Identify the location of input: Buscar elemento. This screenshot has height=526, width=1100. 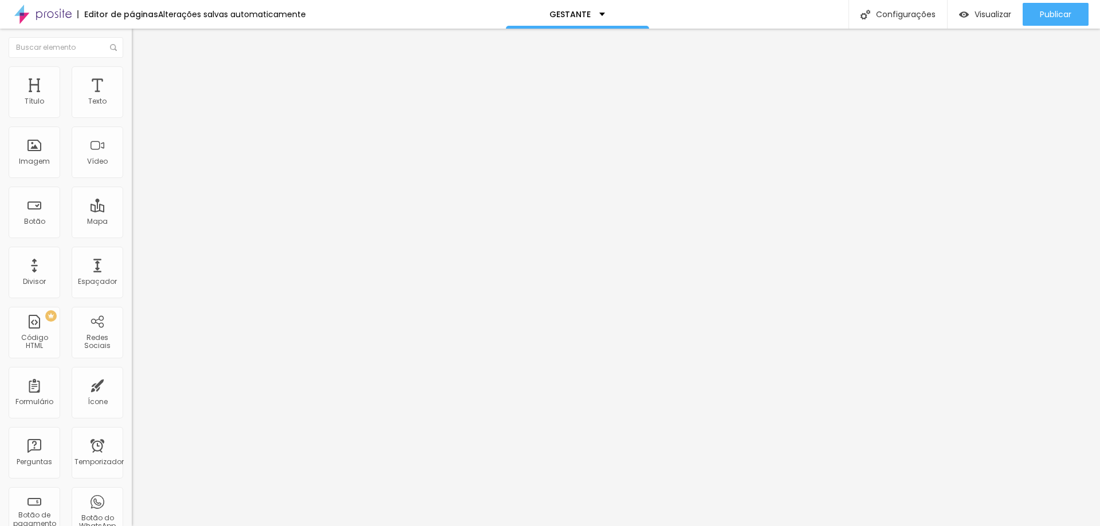
(66, 48).